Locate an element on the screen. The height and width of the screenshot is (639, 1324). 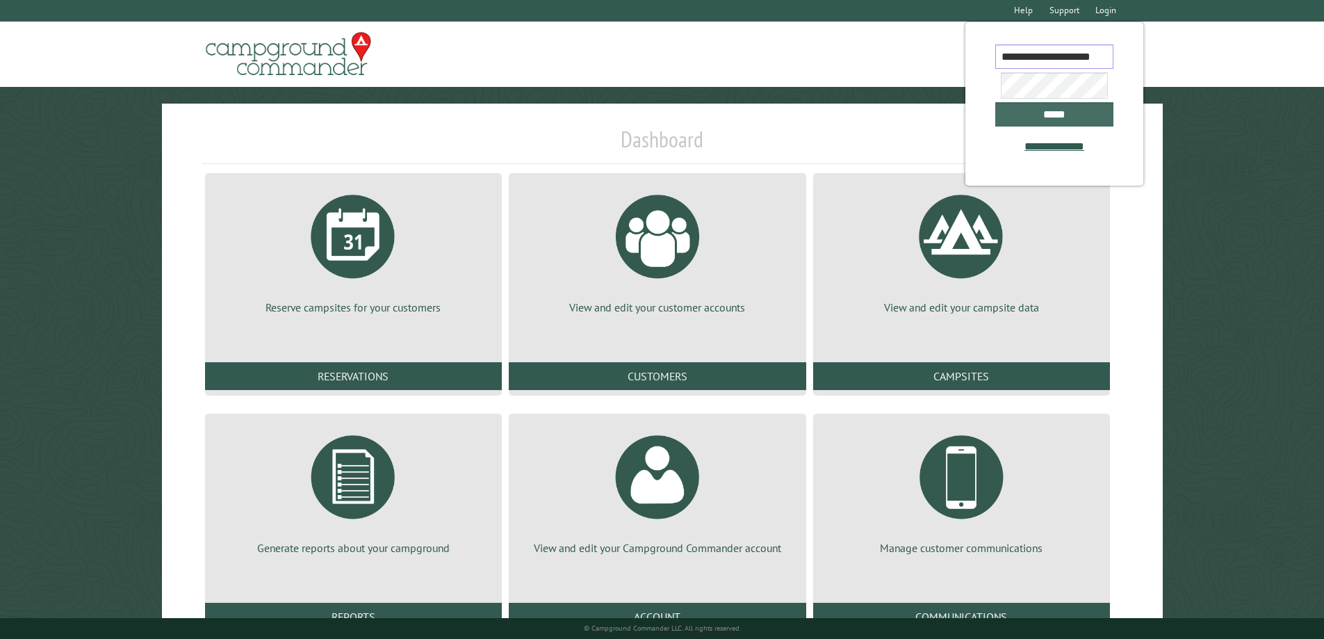
a: Reservations is located at coordinates (353, 376).